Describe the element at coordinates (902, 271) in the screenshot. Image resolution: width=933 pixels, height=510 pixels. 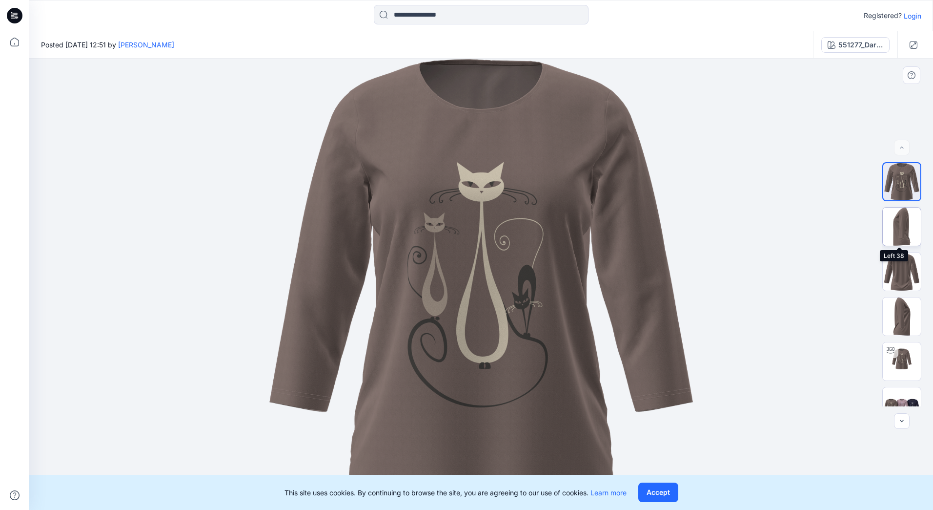
I see `img: Back 38` at that location.